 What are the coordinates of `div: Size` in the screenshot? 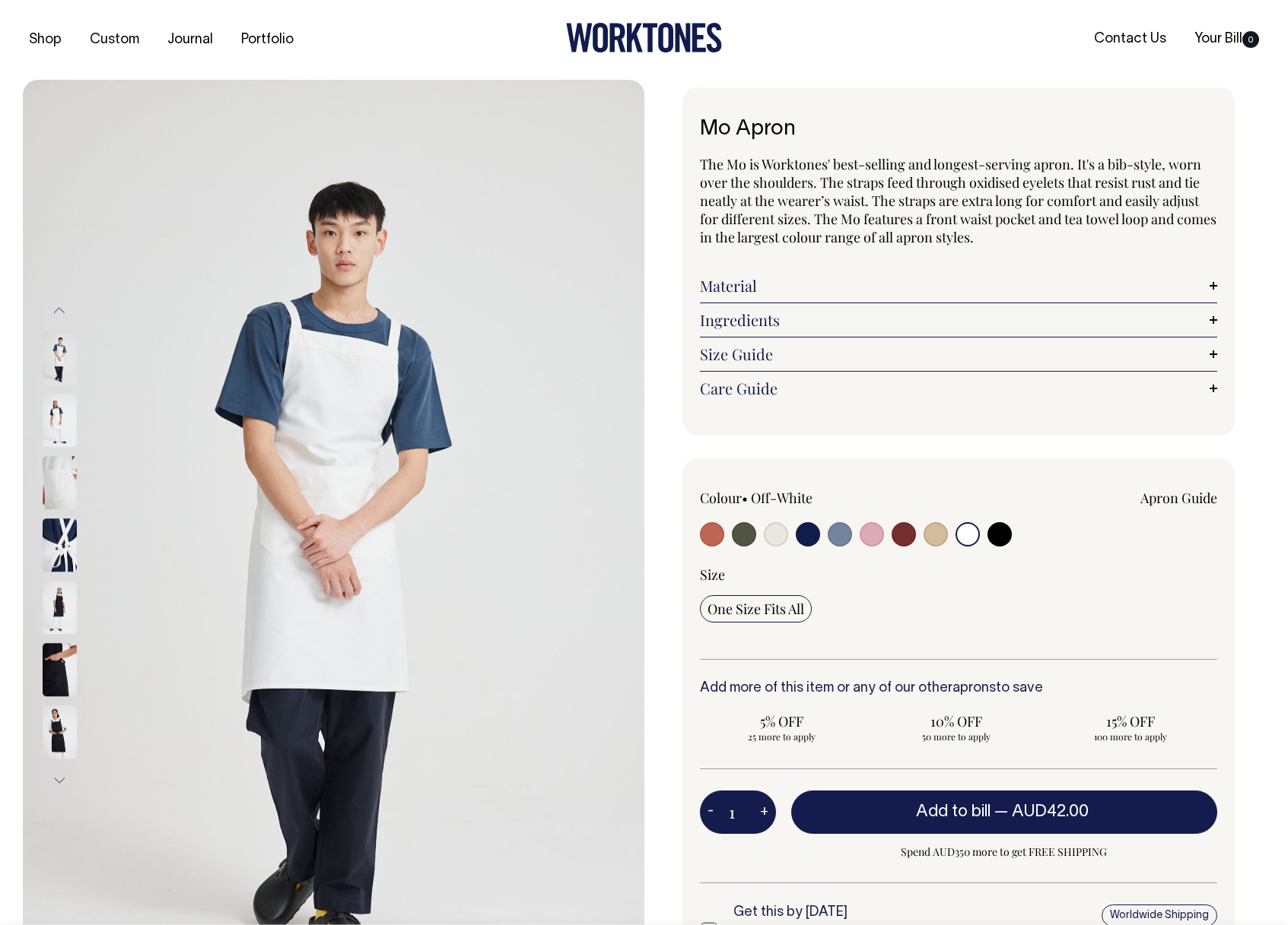 It's located at (959, 575).